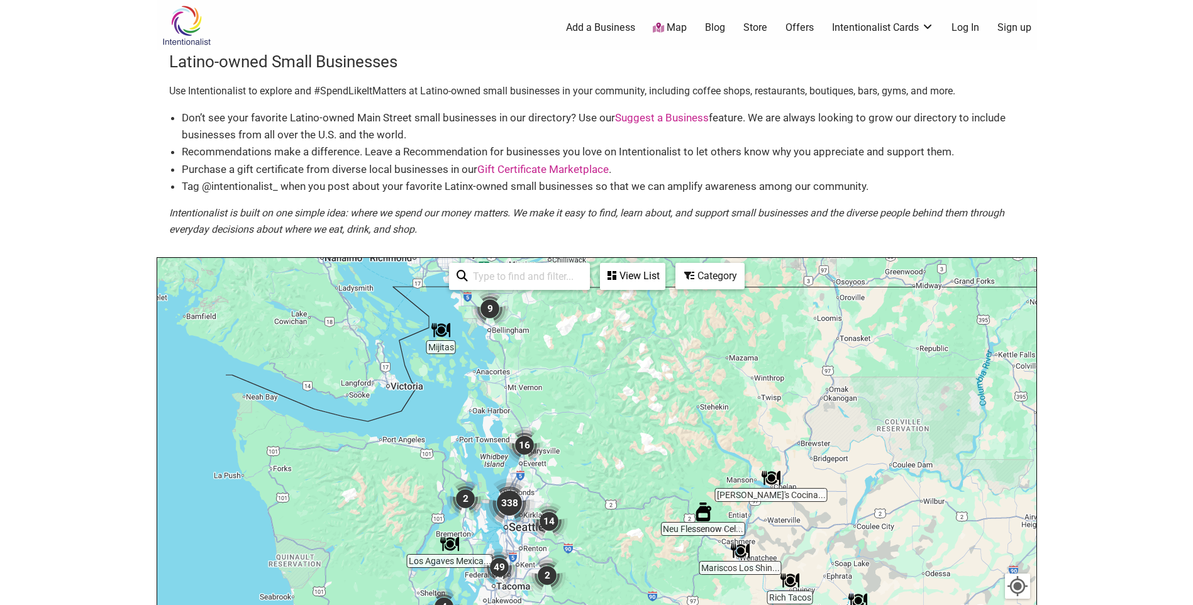 This screenshot has width=1193, height=605. I want to click on div: Type to search and filter, so click(520, 276).